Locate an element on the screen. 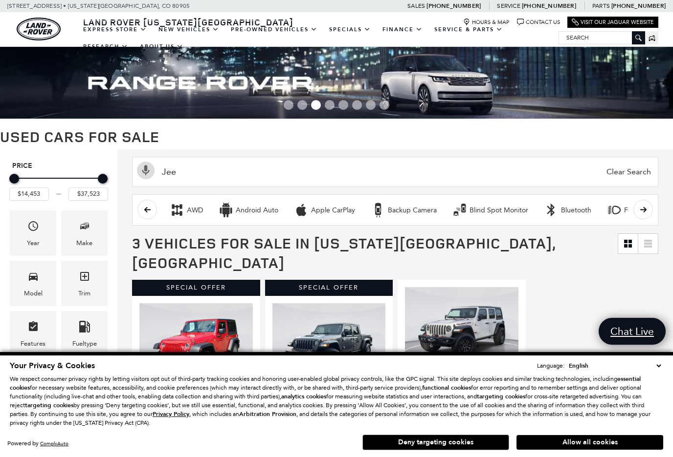  span: Service is located at coordinates (508, 6).